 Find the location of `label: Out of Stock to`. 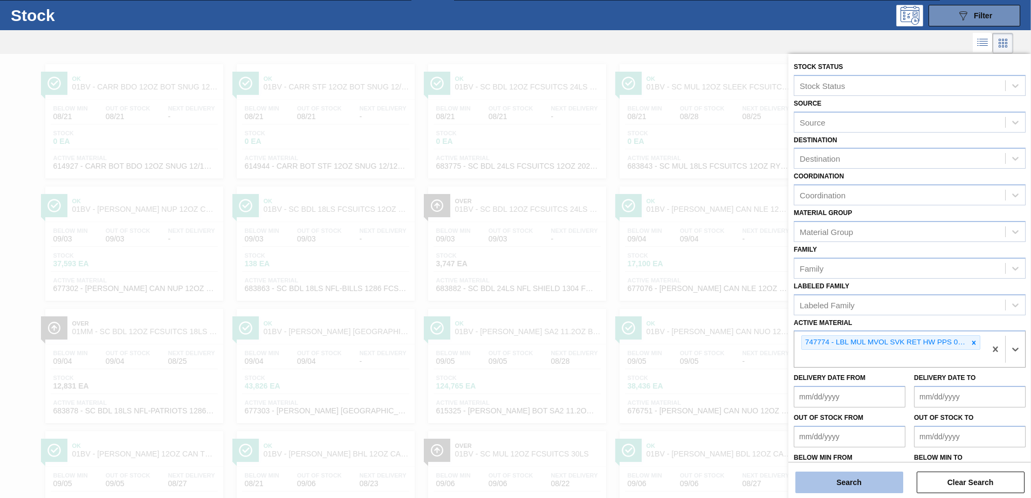

label: Out of Stock to is located at coordinates (944, 418).